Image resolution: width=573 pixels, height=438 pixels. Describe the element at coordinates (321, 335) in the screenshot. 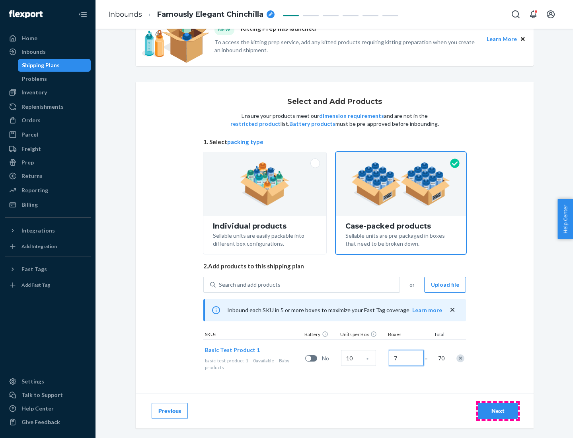

I see `div: Battery` at that location.